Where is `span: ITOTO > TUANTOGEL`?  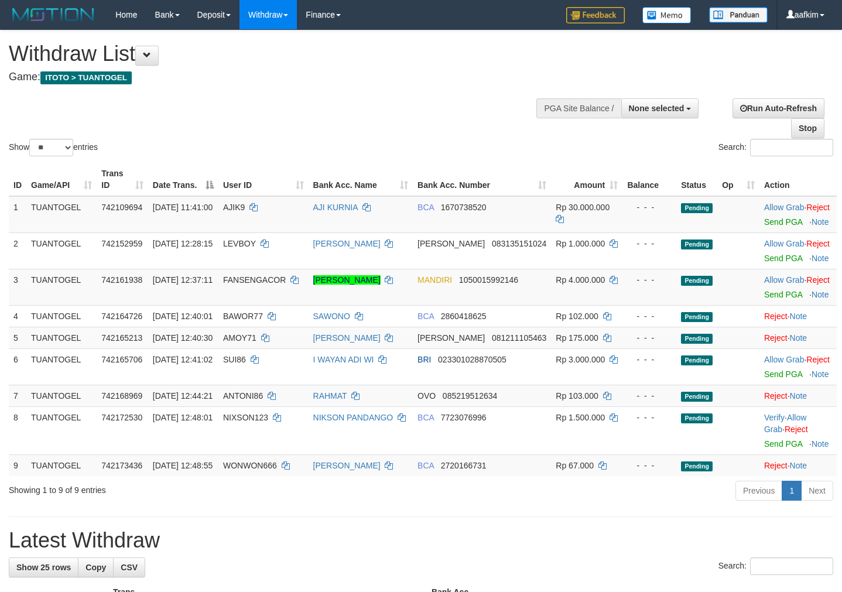 span: ITOTO > TUANTOGEL is located at coordinates (86, 78).